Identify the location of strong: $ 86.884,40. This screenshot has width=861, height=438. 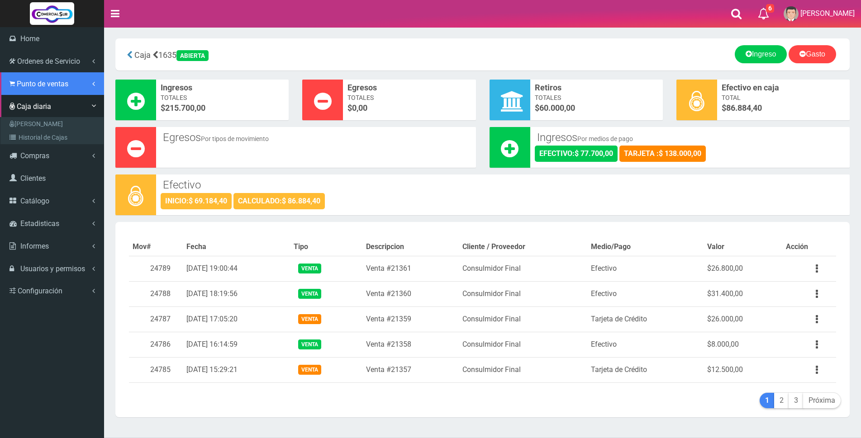
(301, 201).